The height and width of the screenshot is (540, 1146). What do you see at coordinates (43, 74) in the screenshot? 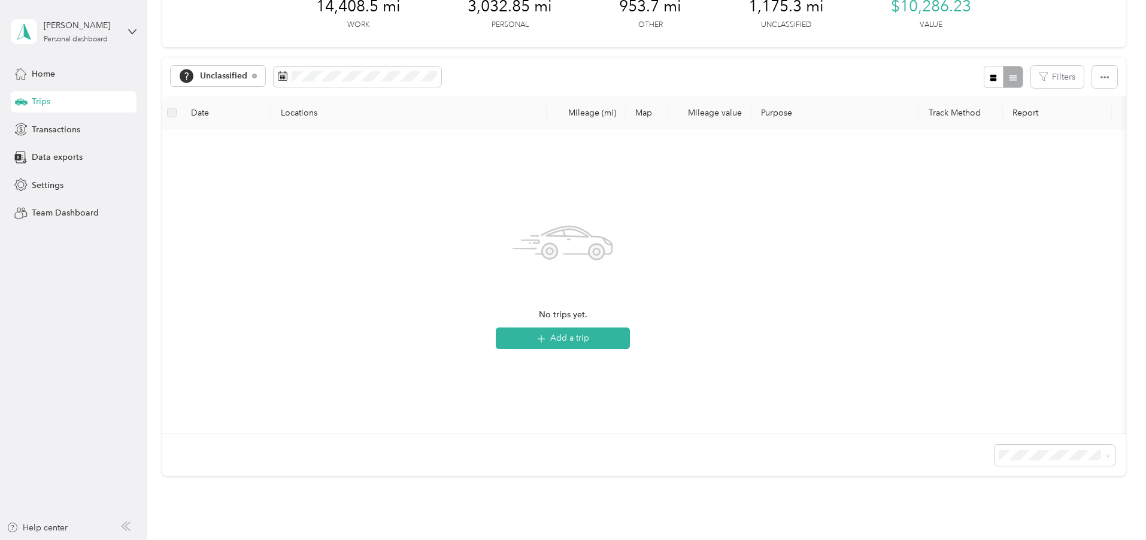
I see `span: Home` at bounding box center [43, 74].